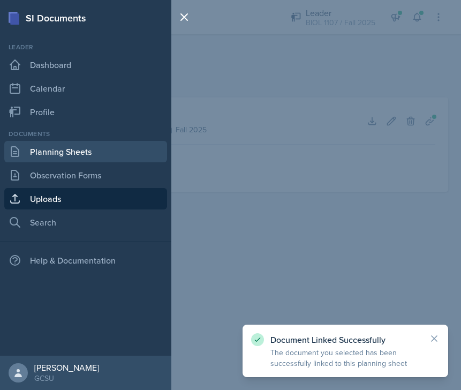 The image size is (461, 390). What do you see at coordinates (86, 65) in the screenshot?
I see `a: Dashboard` at bounding box center [86, 65].